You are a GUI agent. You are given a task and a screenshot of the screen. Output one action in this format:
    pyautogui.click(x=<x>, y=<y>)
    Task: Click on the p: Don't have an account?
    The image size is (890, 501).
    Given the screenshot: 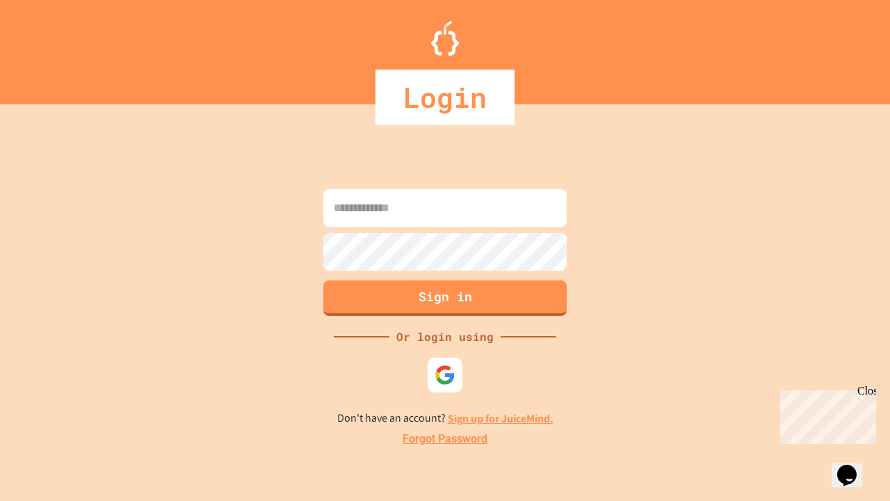 What is the action you would take?
    pyautogui.click(x=445, y=418)
    